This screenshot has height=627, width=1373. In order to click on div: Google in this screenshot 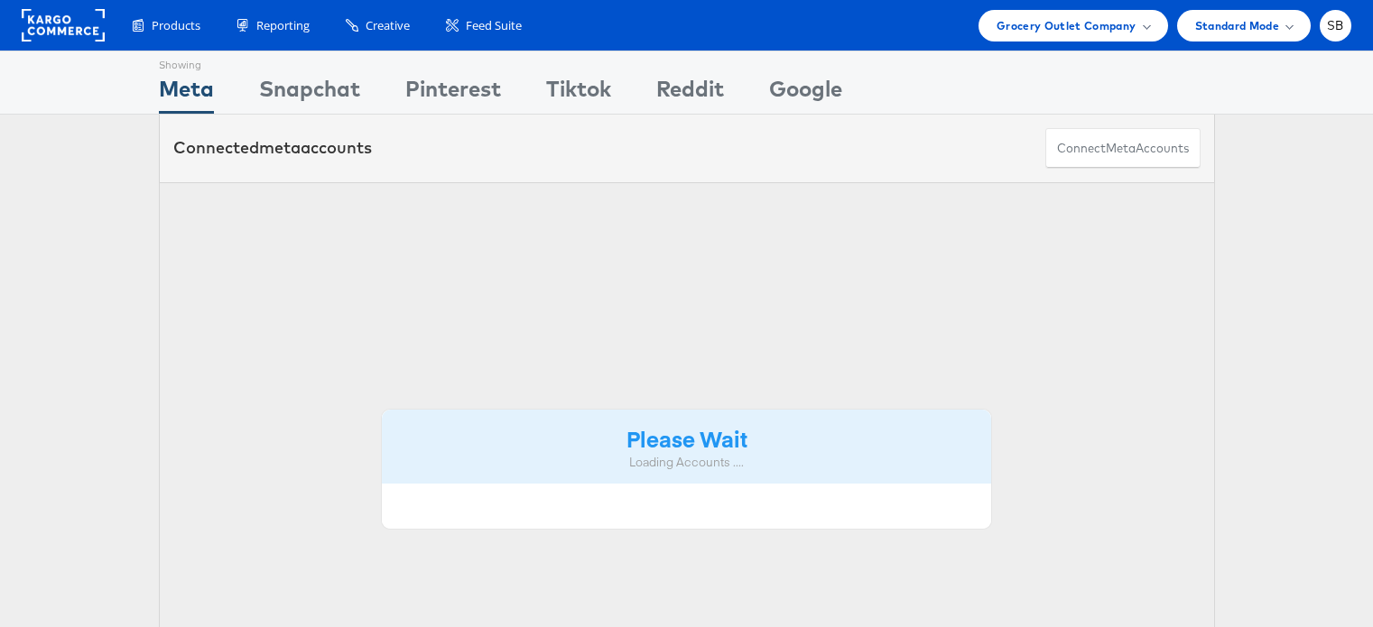, I will do `click(805, 93)`.